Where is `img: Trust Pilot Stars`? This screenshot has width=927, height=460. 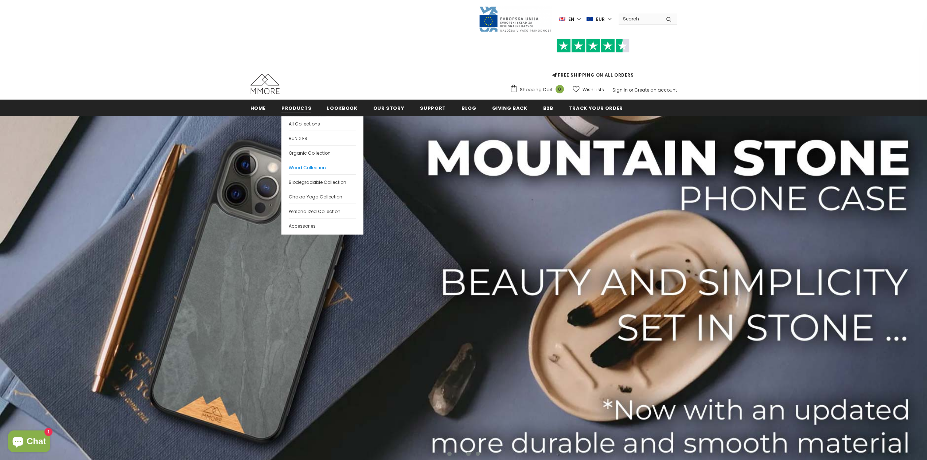
img: Trust Pilot Stars is located at coordinates (593, 46).